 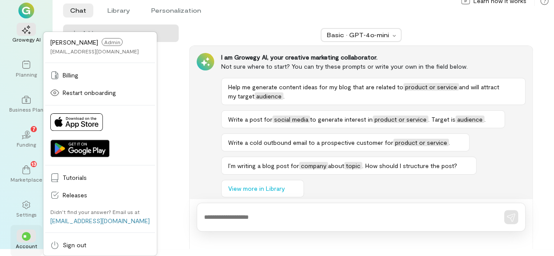 I want to click on div: Funding, so click(x=26, y=145).